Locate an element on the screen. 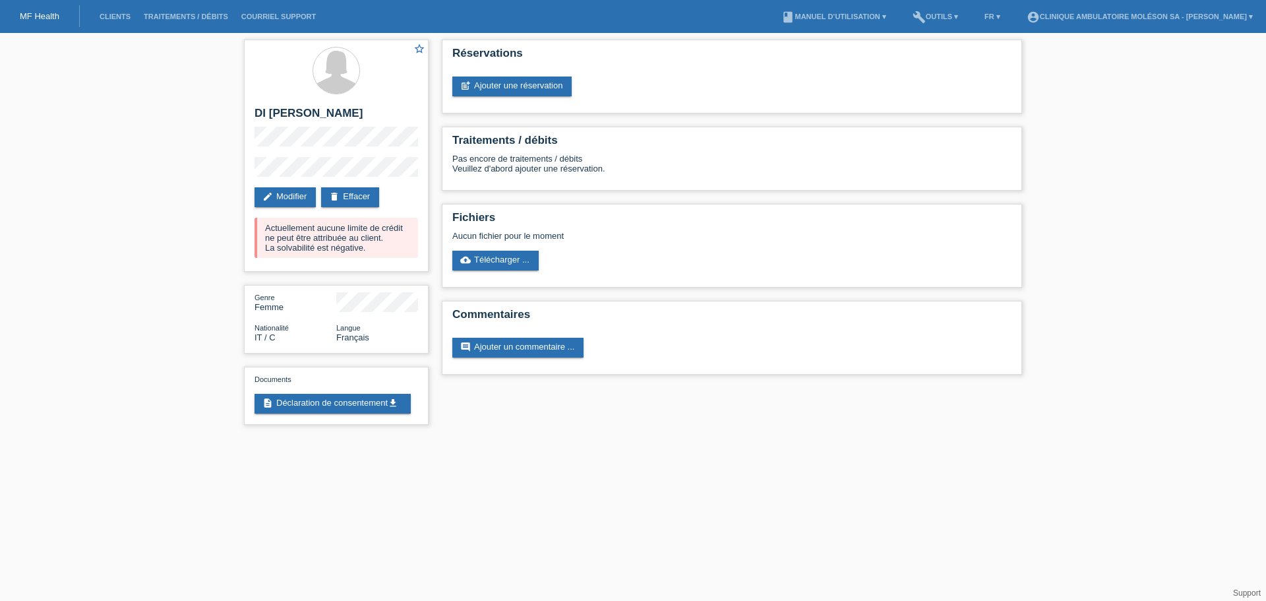  a: cloud_uploadTélécharger ... is located at coordinates (495, 261).